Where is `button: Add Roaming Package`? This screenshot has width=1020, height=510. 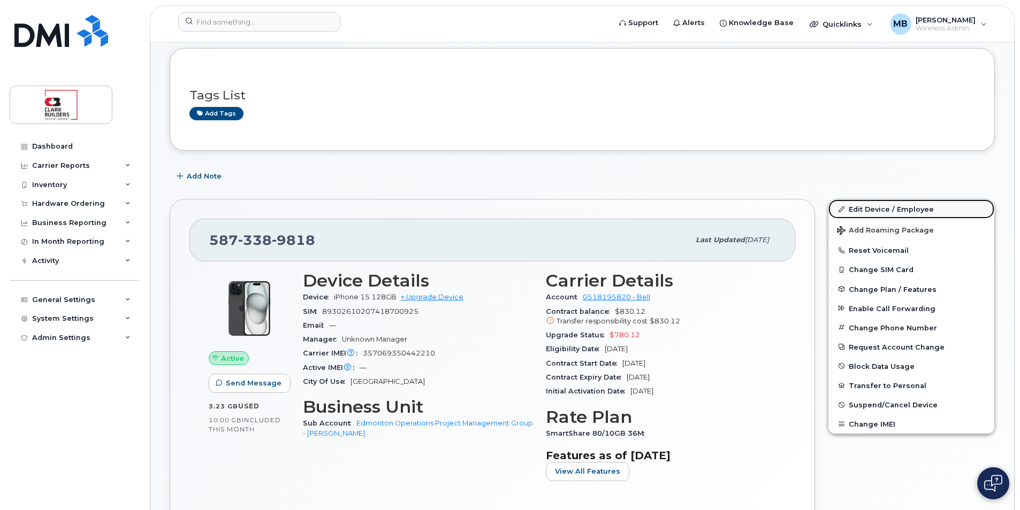 button: Add Roaming Package is located at coordinates (911, 229).